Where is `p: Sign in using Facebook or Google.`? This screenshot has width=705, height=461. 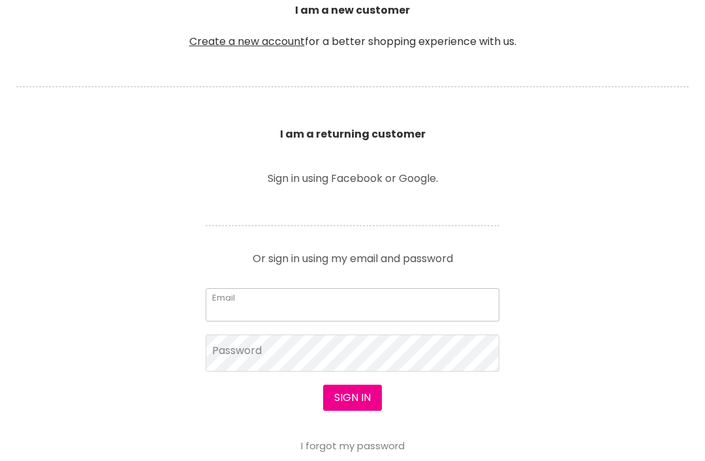 p: Sign in using Facebook or Google. is located at coordinates (352, 179).